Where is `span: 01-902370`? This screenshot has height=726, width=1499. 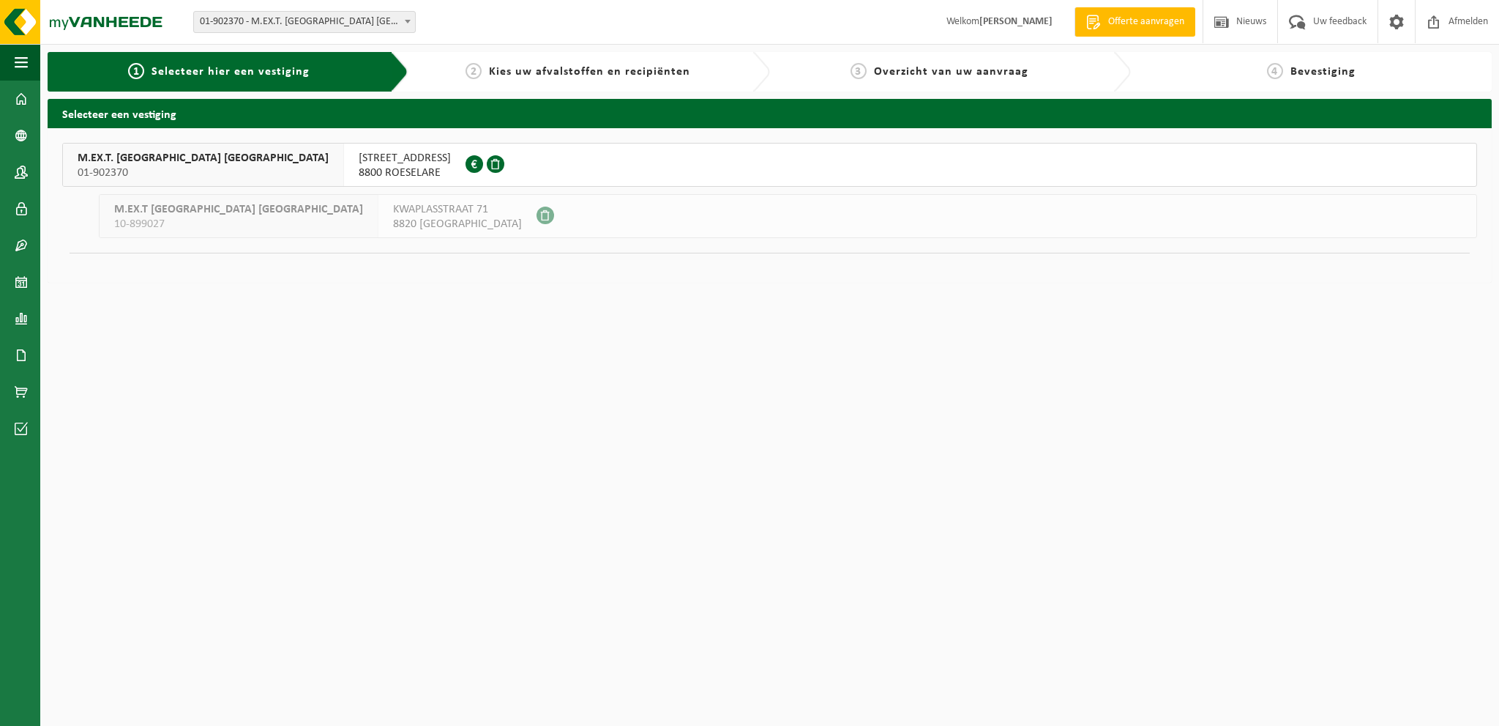
span: 01-902370 is located at coordinates (203, 173).